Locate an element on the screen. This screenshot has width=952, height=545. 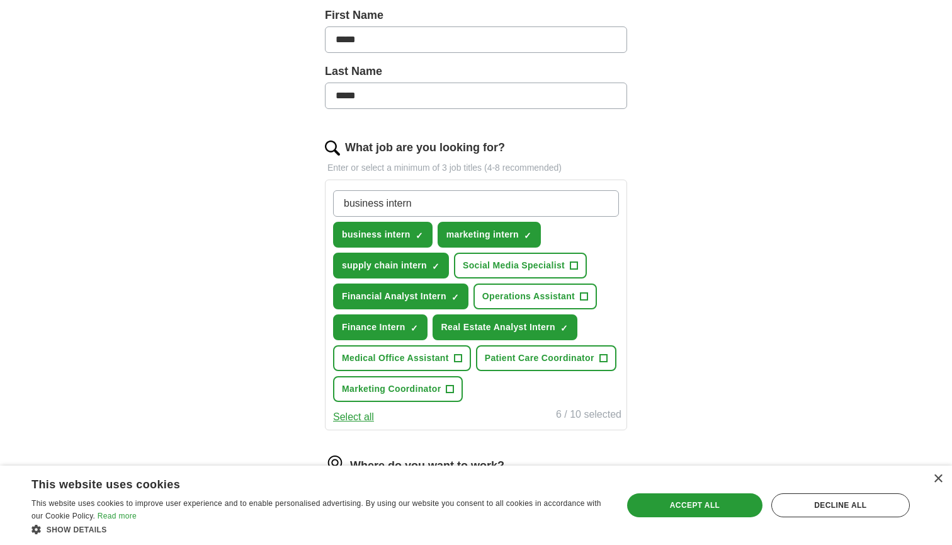
button: Marketing Coordinator is located at coordinates (398, 388).